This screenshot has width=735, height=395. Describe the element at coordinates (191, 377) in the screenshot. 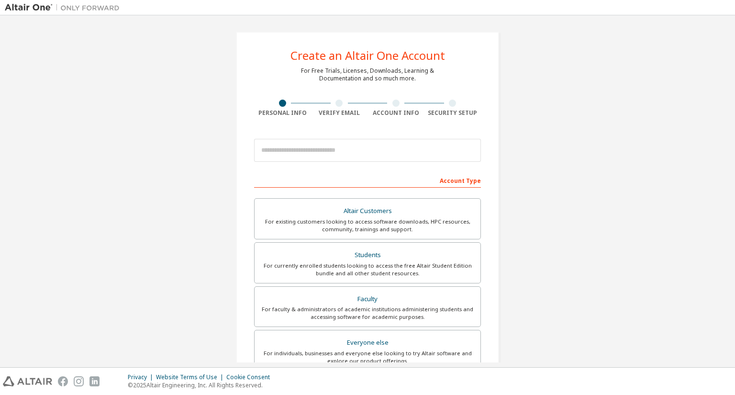

I see `div: Website Terms of Use` at that location.